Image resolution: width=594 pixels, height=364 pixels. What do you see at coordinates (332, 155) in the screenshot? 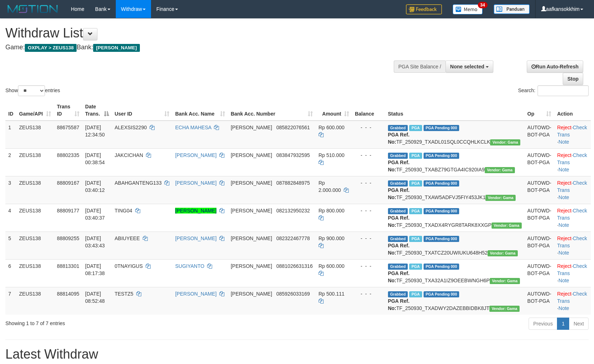
I see `span: Rp 510.000` at bounding box center [332, 155].